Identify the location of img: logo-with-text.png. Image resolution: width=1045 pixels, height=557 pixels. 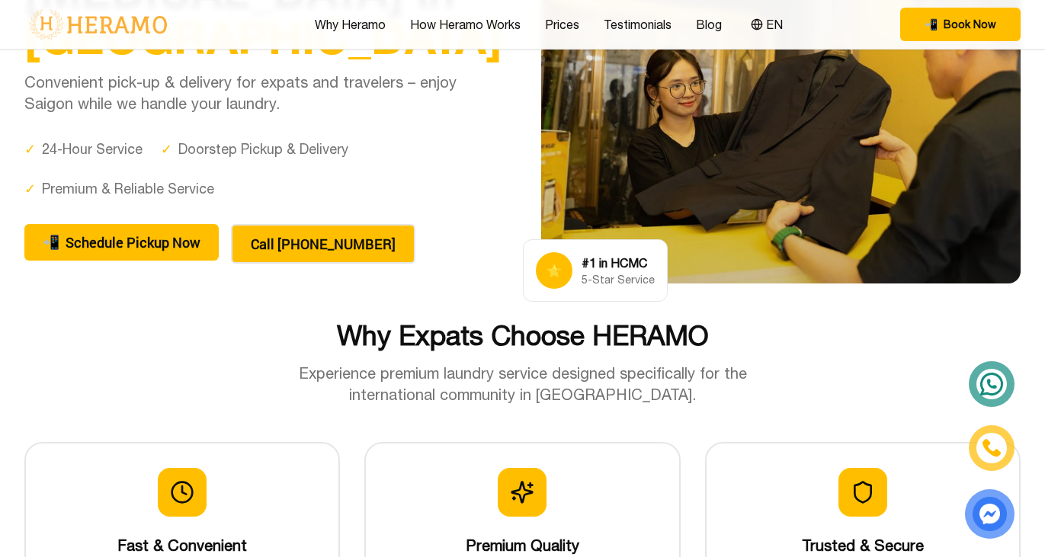
(98, 24).